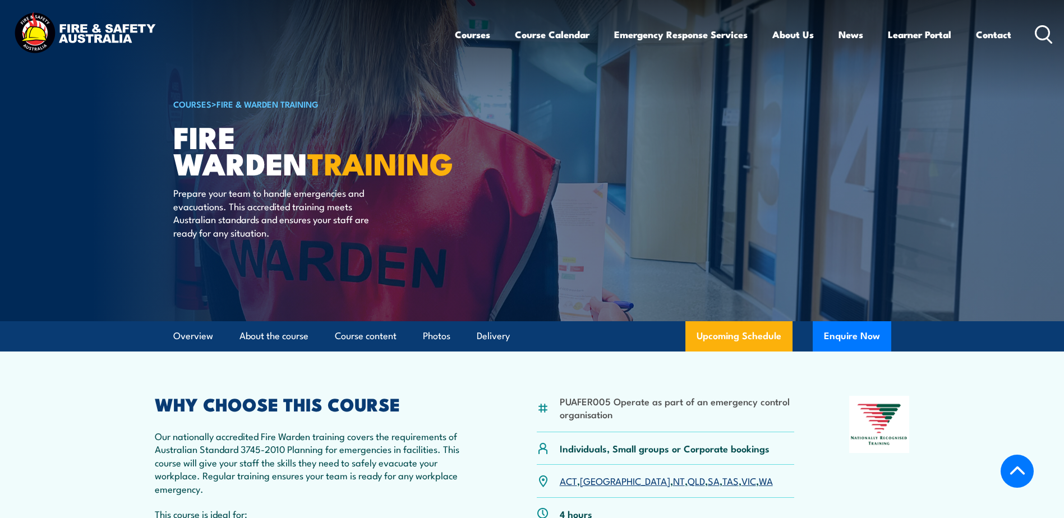 The height and width of the screenshot is (518, 1064). I want to click on p: Individuals, Small groups or Corporate bookings, so click(665, 448).